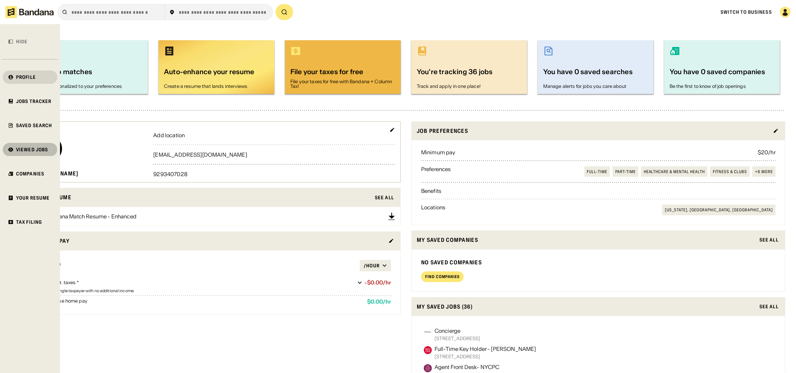  What do you see at coordinates (216, 74) in the screenshot?
I see `div: Auto-enhance your resume` at bounding box center [216, 74].